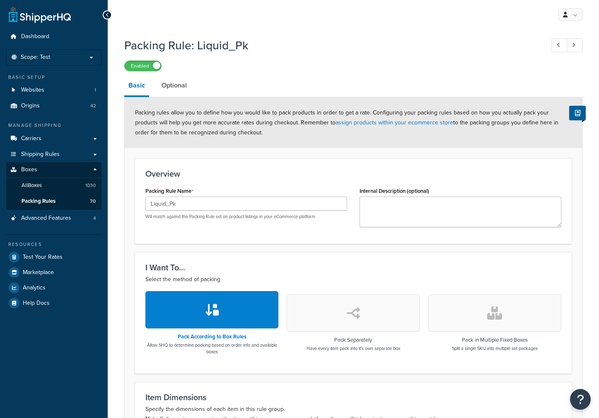  Describe the element at coordinates (54, 218) in the screenshot. I see `a: Advanced Features4` at that location.